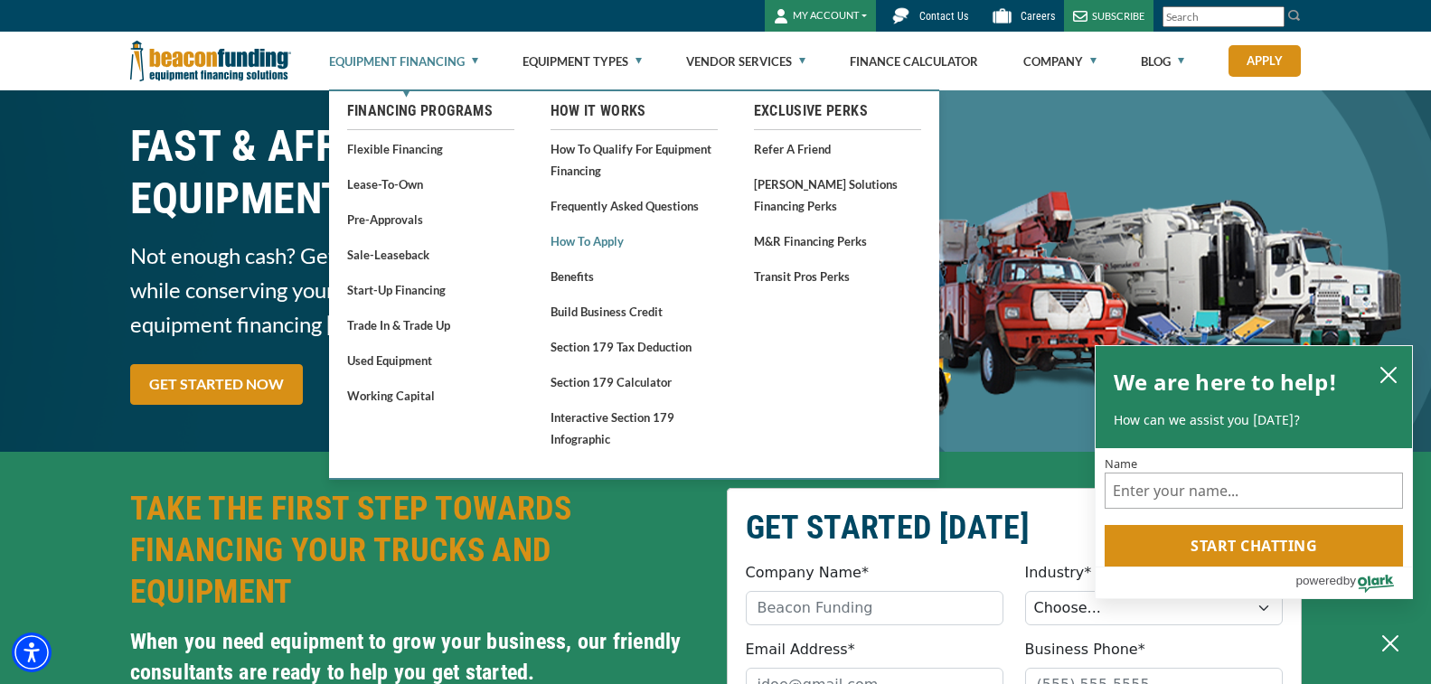 The width and height of the screenshot is (1431, 684). What do you see at coordinates (32, 653) in the screenshot?
I see `div: Accessibility Menu` at bounding box center [32, 653].